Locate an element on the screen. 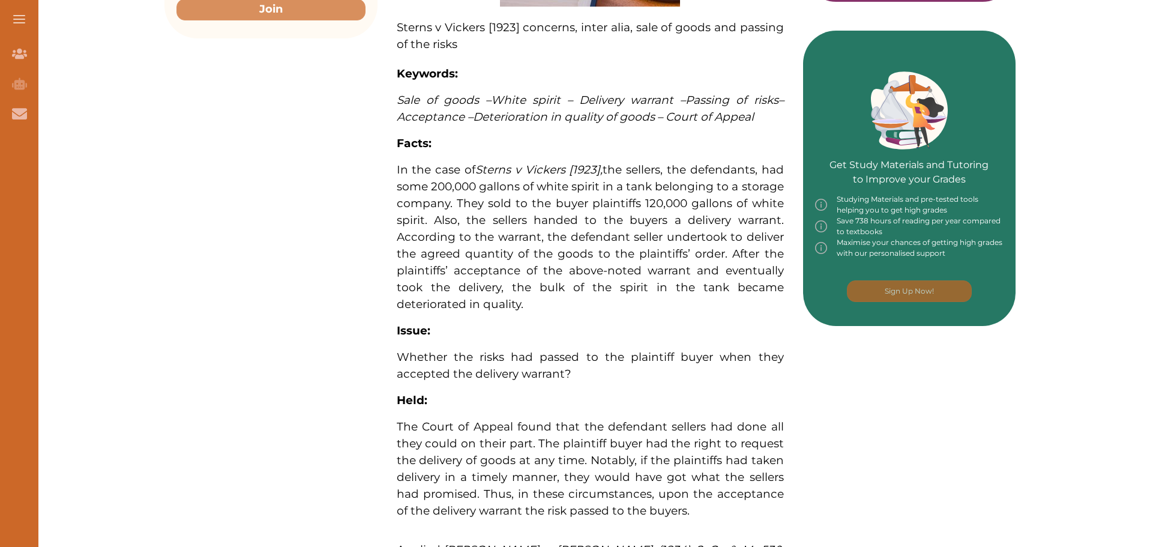 The height and width of the screenshot is (547, 1150). button: [object Object] is located at coordinates (910, 291).